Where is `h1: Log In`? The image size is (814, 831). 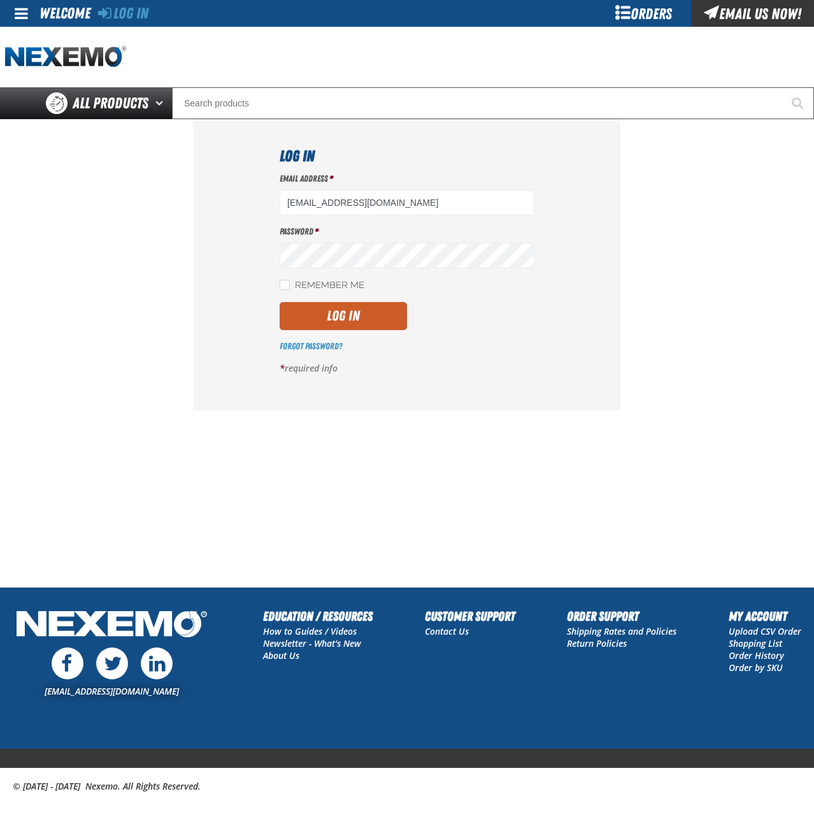
h1: Log In is located at coordinates (407, 156).